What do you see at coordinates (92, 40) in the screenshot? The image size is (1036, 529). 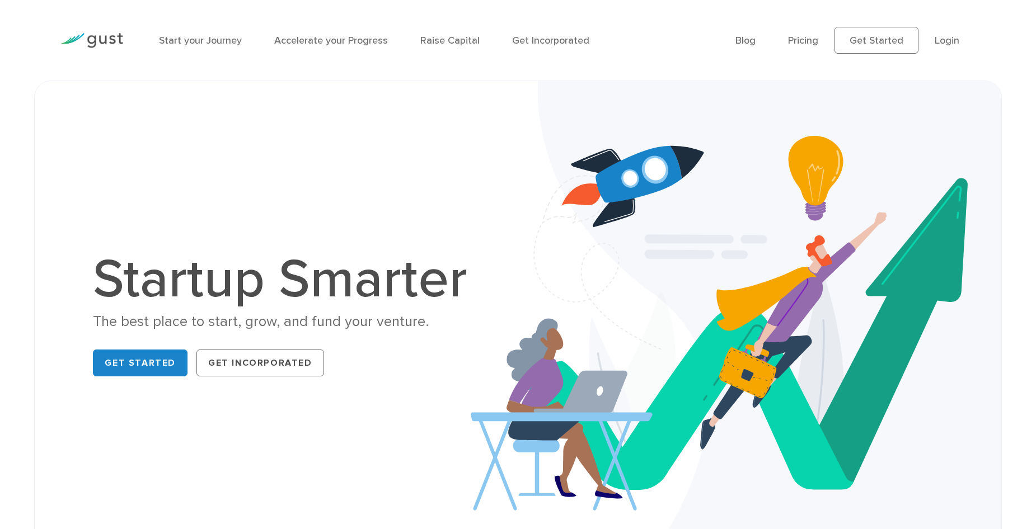 I see `img: Gust Logo` at bounding box center [92, 40].